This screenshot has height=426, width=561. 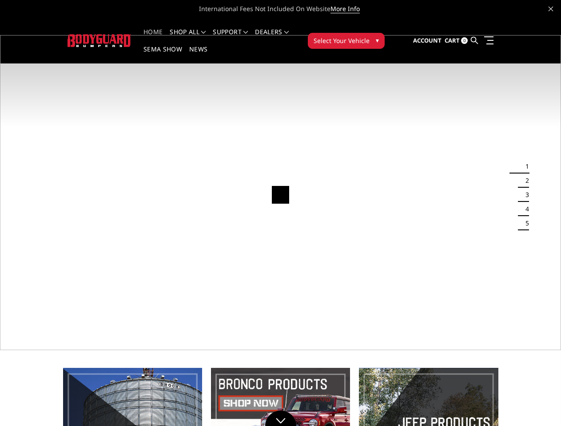 What do you see at coordinates (230, 37) in the screenshot?
I see `a: Support` at bounding box center [230, 37].